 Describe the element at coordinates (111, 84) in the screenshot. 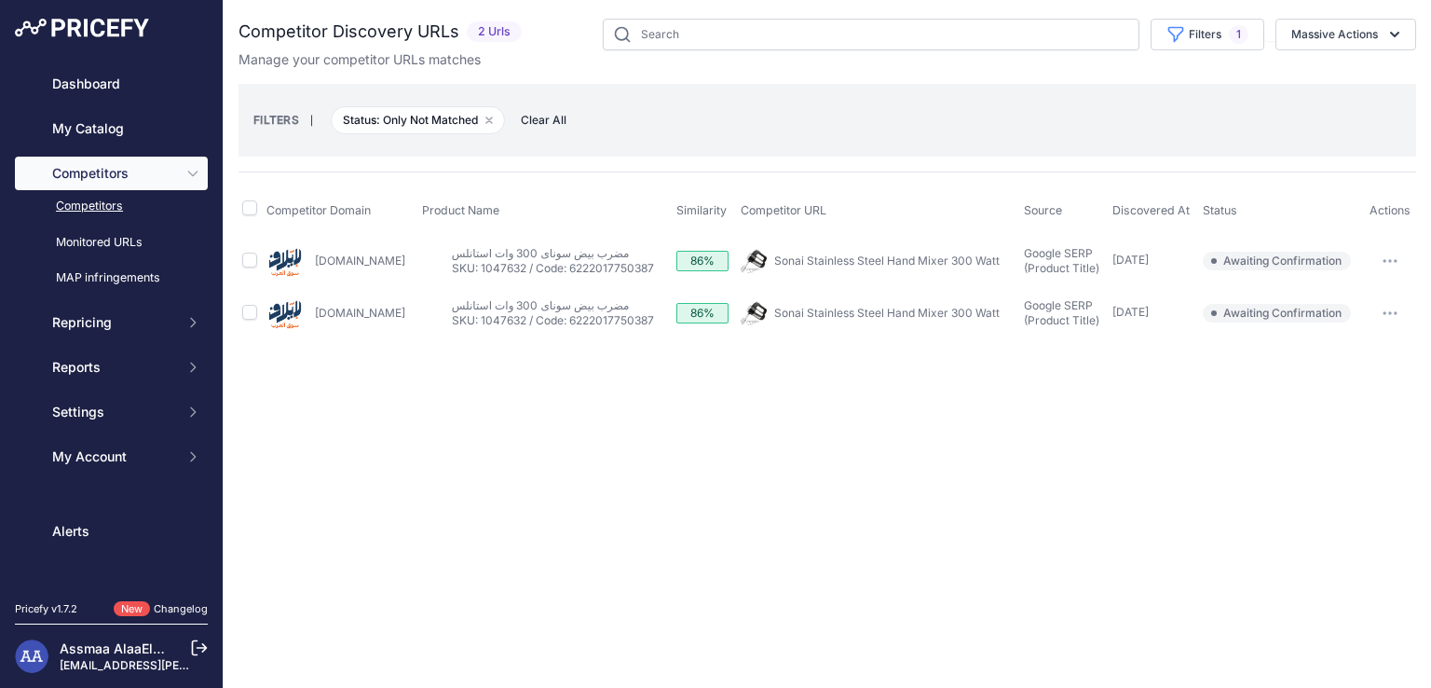

I see `a: Dashboard` at that location.